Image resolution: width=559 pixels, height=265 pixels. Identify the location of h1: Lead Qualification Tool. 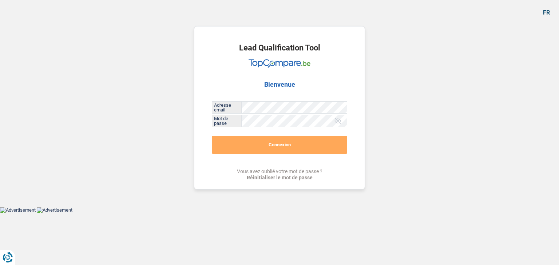
(279, 48).